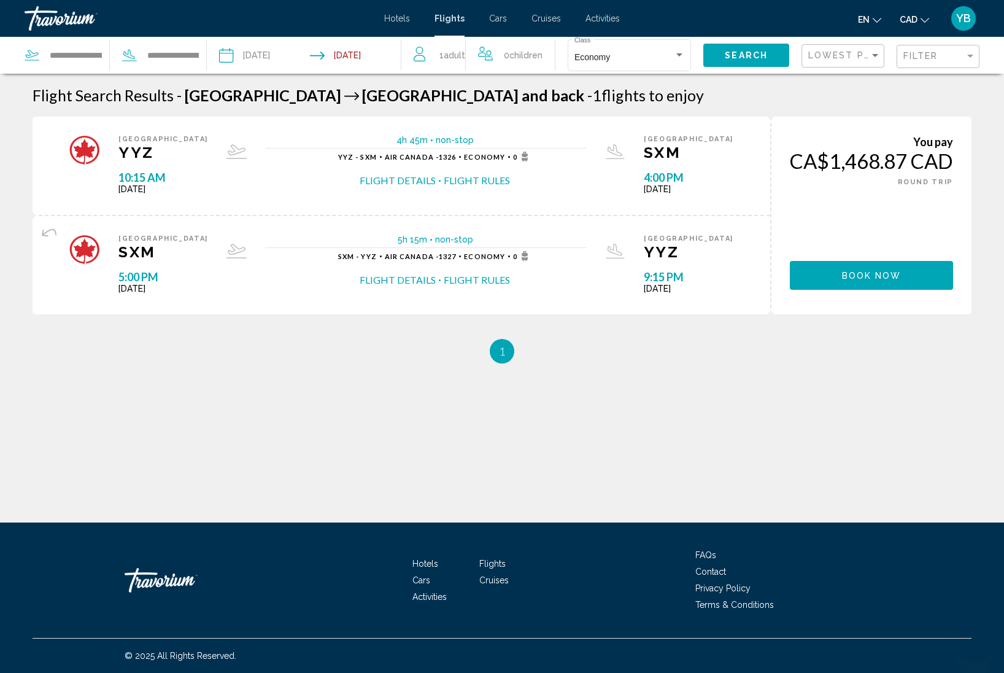 The height and width of the screenshot is (673, 1004). What do you see at coordinates (412, 239) in the screenshot?
I see `span: 5h 15m` at bounding box center [412, 239].